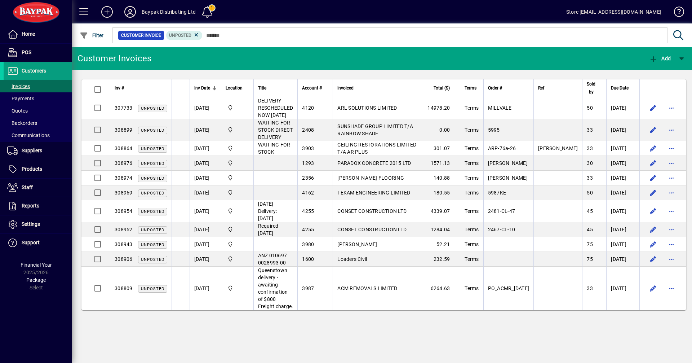 This screenshot has width=692, height=363. Describe the element at coordinates (308, 163) in the screenshot. I see `span: 1293` at that location.